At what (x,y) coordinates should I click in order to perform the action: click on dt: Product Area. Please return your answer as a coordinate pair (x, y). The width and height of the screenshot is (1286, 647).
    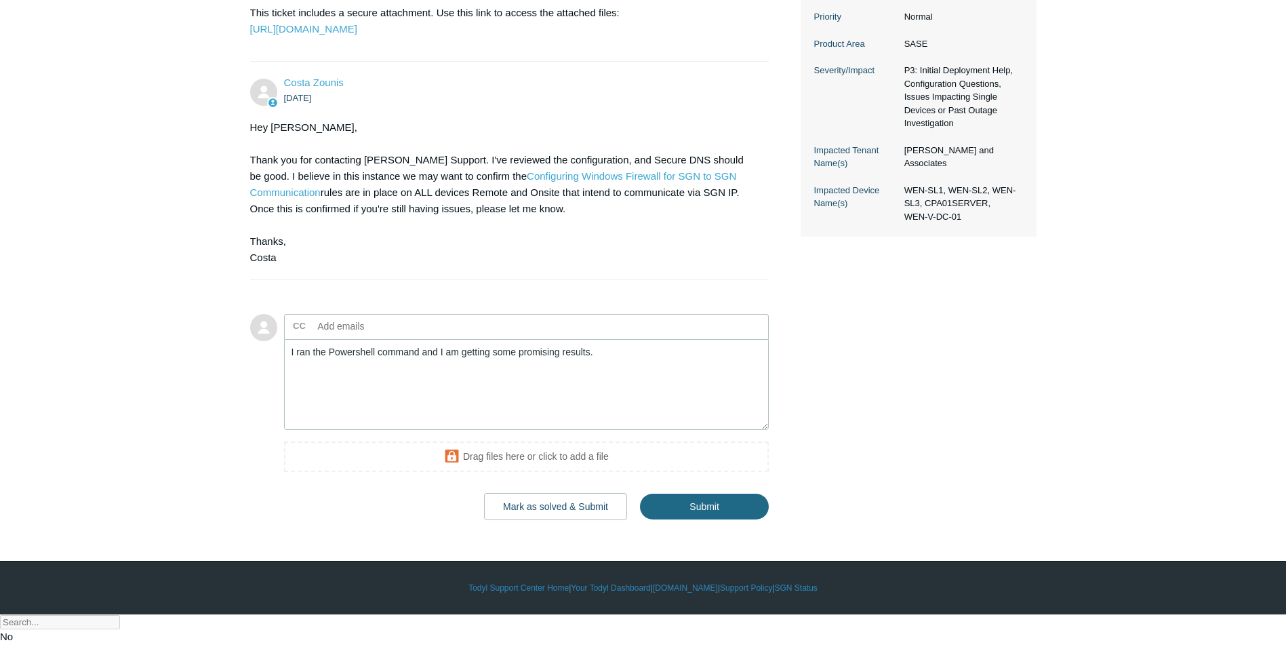
    Looking at the image, I should click on (856, 44).